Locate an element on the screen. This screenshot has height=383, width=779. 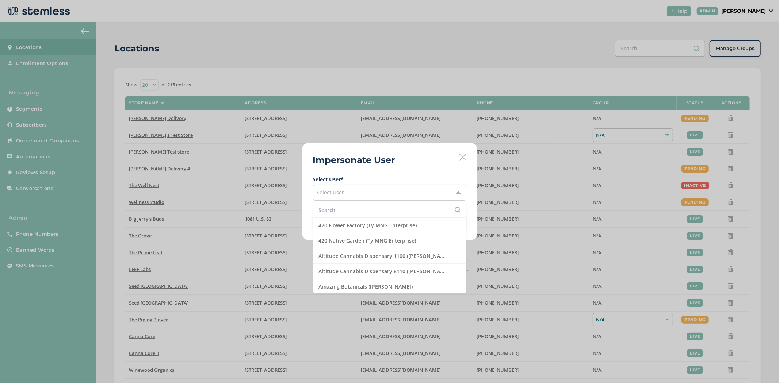
li: 420 Native Garden (Ty MNG Enterprise) is located at coordinates (390, 241).